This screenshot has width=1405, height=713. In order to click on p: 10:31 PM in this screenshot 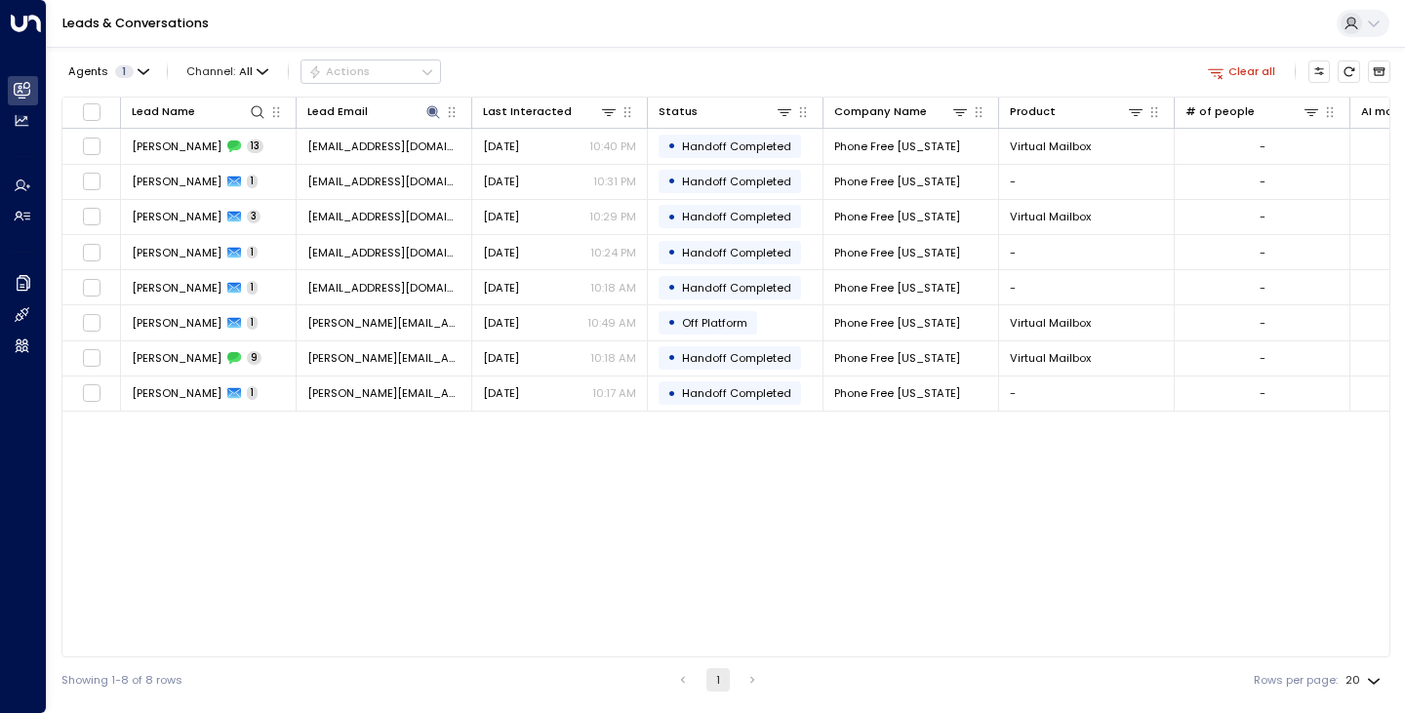, I will do `click(615, 181)`.